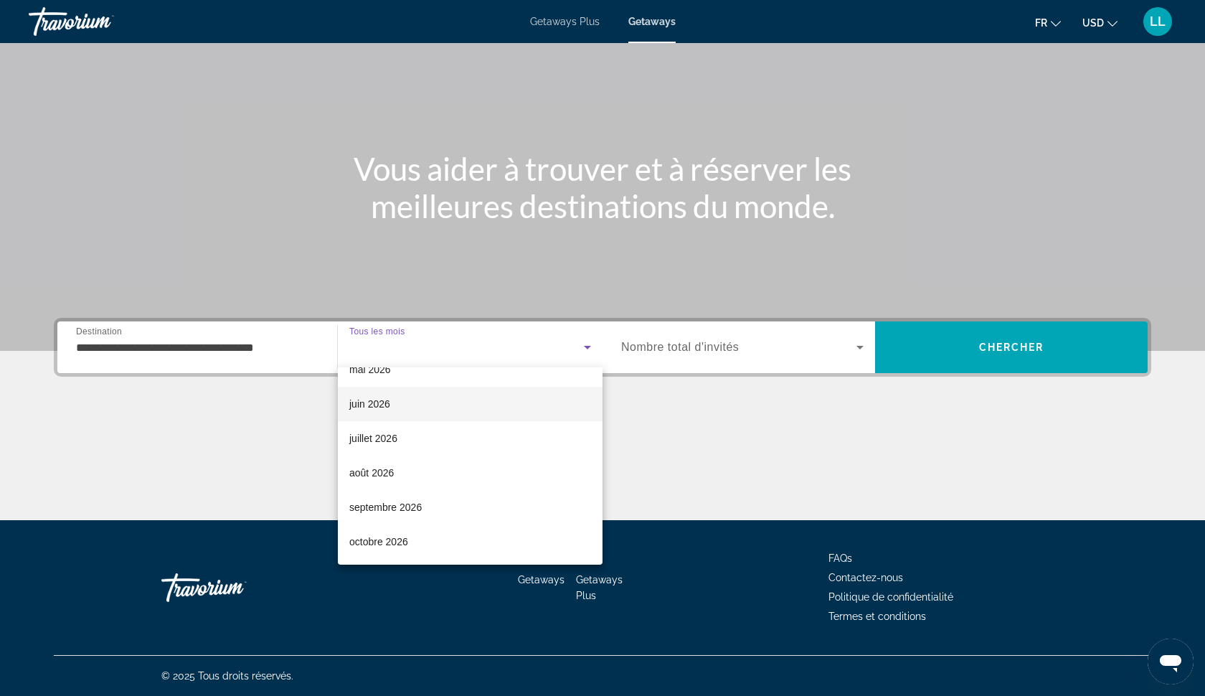 Image resolution: width=1205 pixels, height=696 pixels. I want to click on span: octobre 2026, so click(379, 542).